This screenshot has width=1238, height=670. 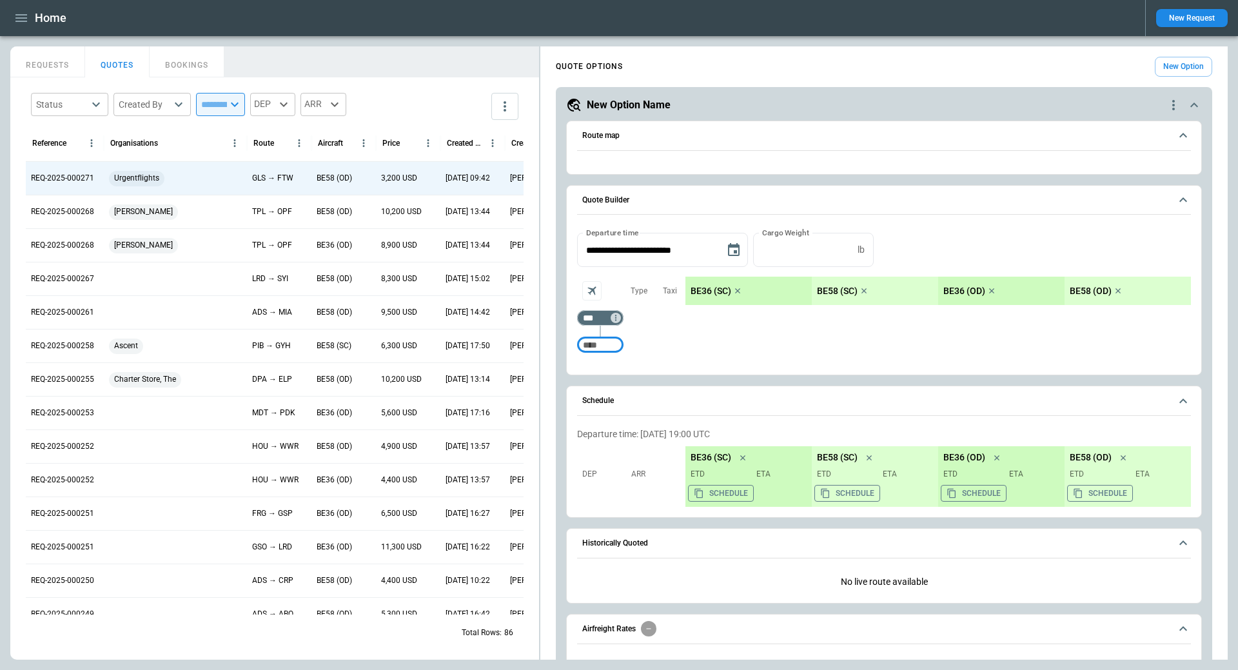 I want to click on p: GLS → FTW, so click(x=273, y=178).